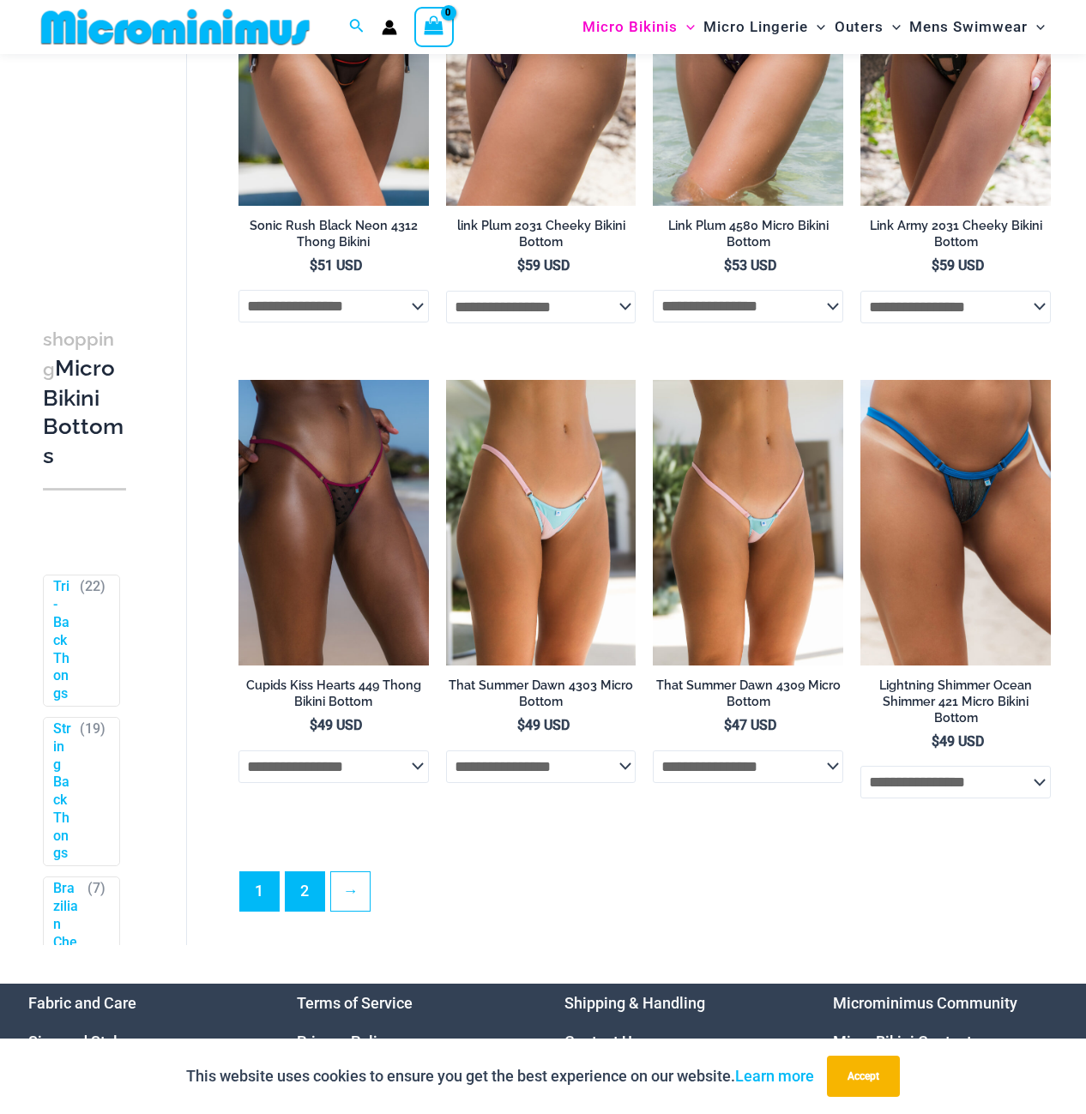 The width and height of the screenshot is (1086, 1114). I want to click on span: 19, so click(93, 727).